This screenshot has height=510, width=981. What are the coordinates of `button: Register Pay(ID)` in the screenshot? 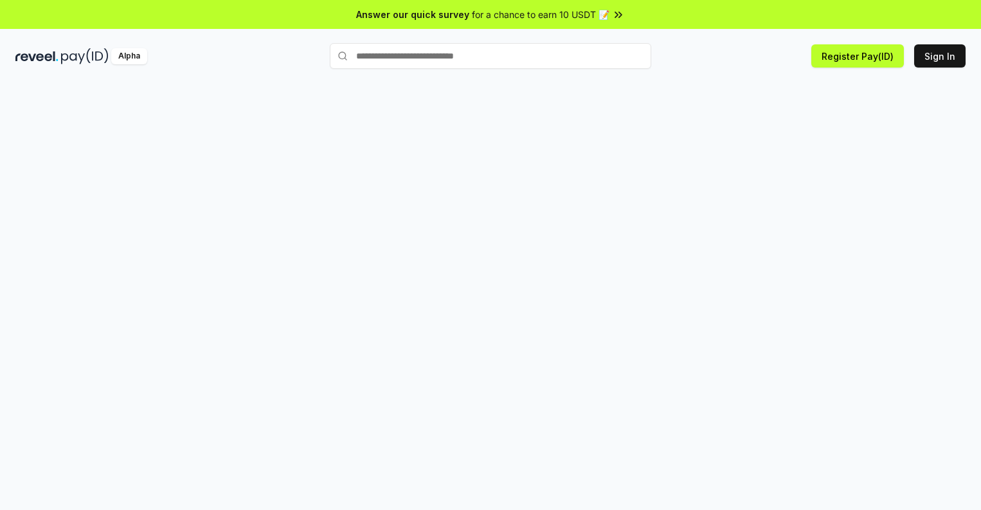 It's located at (857, 56).